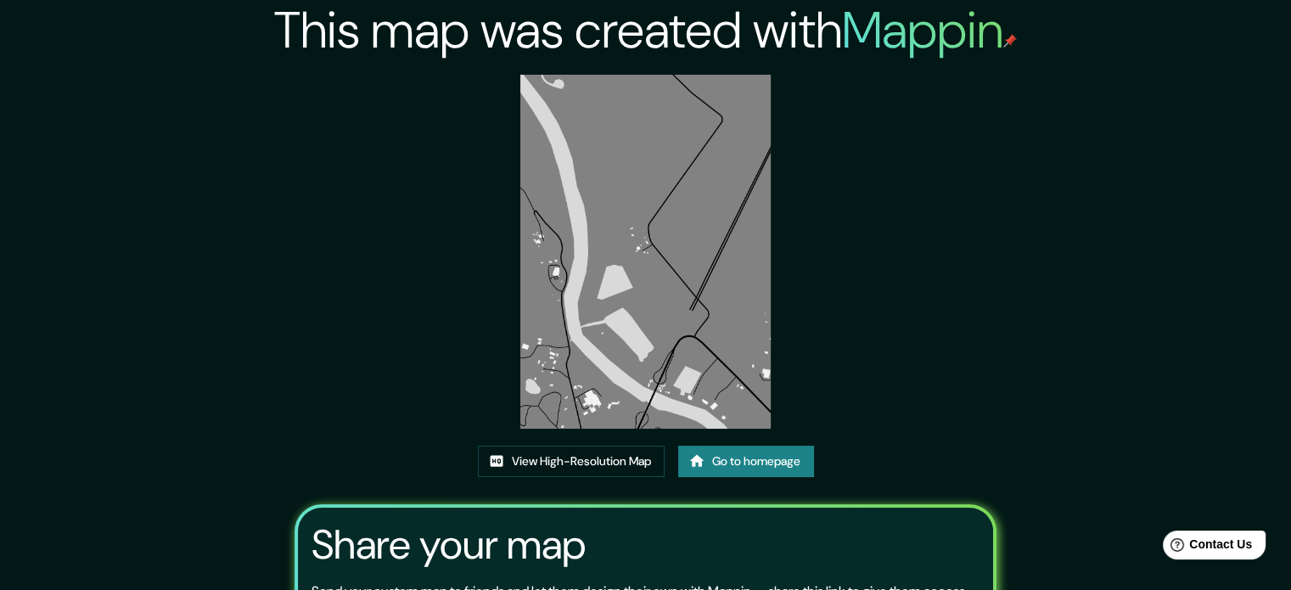  I want to click on a: View High-Resolution Map, so click(571, 461).